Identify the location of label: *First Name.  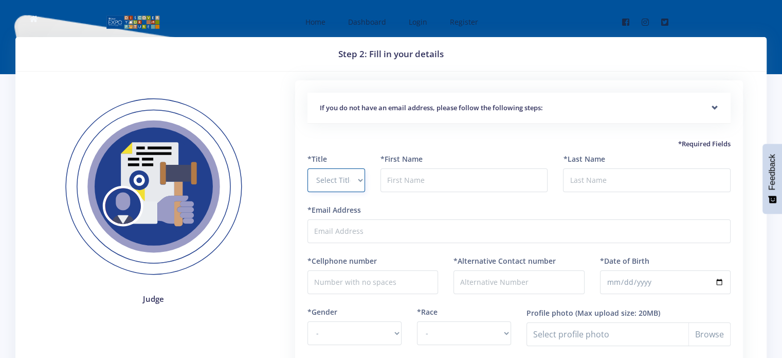
(402, 158).